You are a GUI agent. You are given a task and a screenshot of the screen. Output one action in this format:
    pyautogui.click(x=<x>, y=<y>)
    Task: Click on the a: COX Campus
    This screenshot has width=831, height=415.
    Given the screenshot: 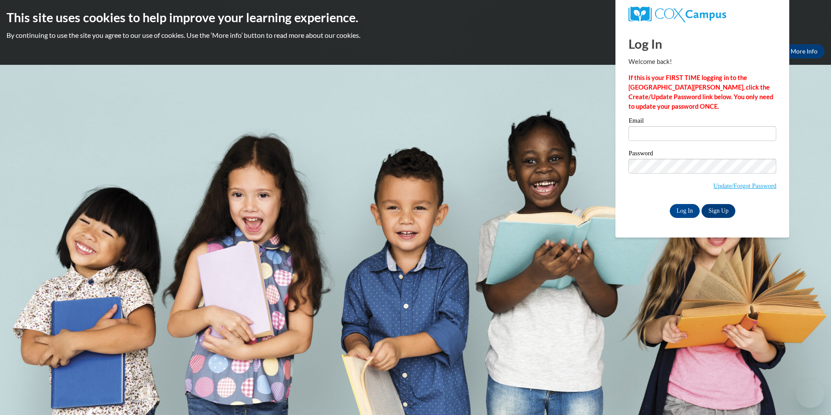 What is the action you would take?
    pyautogui.click(x=702, y=14)
    